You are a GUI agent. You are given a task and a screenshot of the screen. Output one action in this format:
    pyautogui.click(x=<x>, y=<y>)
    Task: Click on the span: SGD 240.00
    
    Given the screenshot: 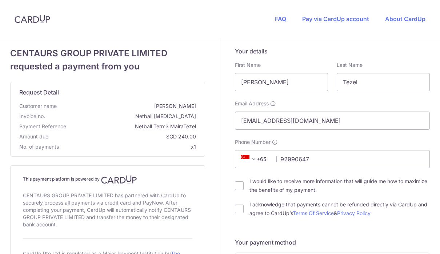 What is the action you would take?
    pyautogui.click(x=124, y=137)
    